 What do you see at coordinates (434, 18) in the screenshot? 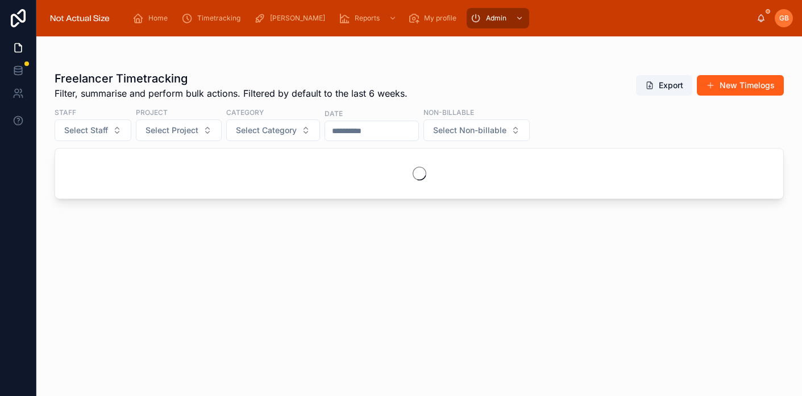
I see `a: My profile` at bounding box center [434, 18].